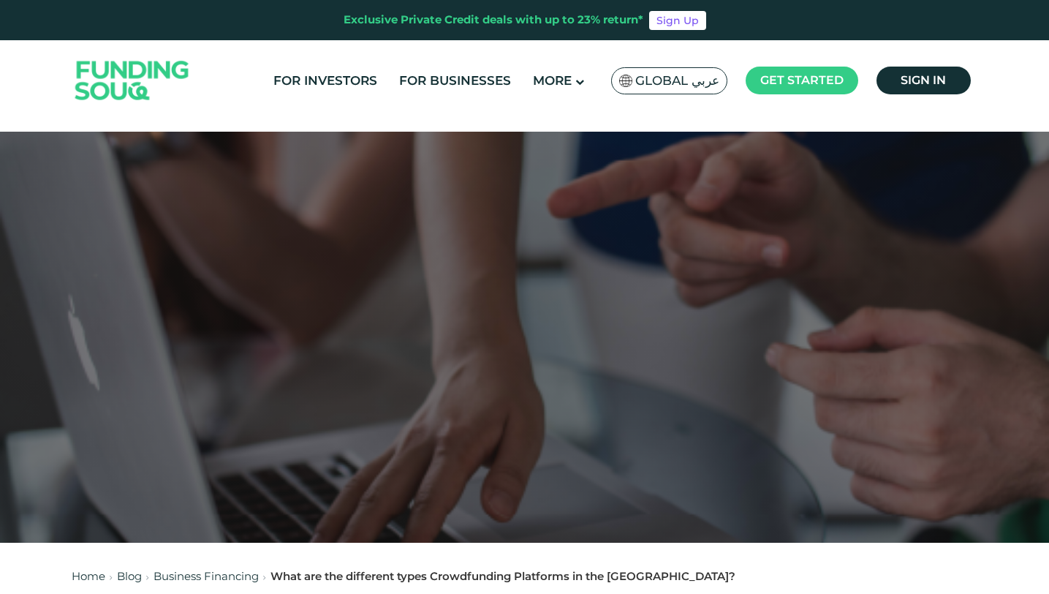 This screenshot has width=1049, height=594. I want to click on span: Sign in, so click(923, 80).